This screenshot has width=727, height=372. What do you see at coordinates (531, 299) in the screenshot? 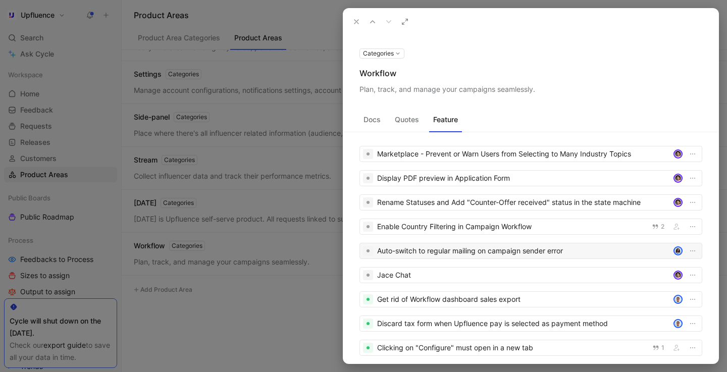
I see `a: Get rid of Workflow dashboard sales exportavatar` at bounding box center [531, 299].